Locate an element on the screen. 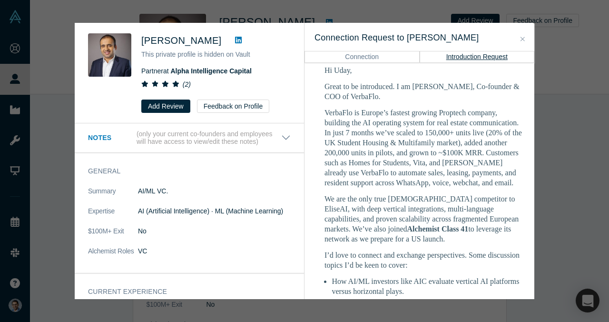 This screenshot has width=609, height=322. span: AI (Artificial Intelligence) · ML (Machine Learning) is located at coordinates (210, 211).